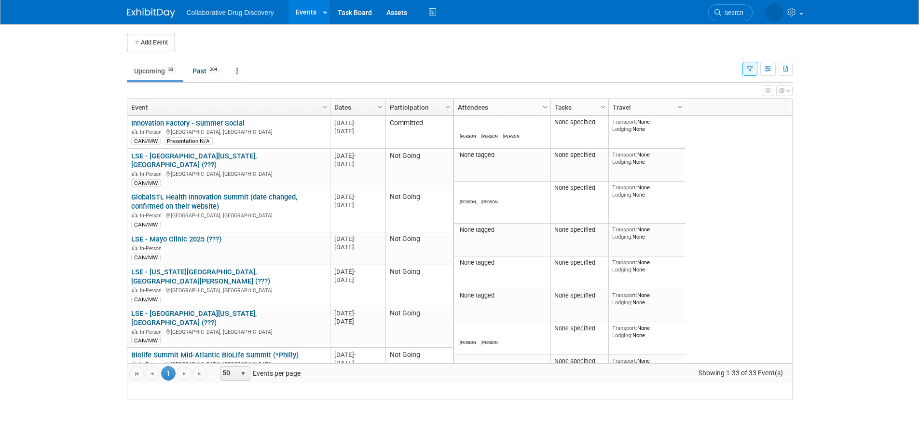 Image resolution: width=919 pixels, height=440 pixels. What do you see at coordinates (469, 332) in the screenshot?
I see `img: Matthew Harris` at bounding box center [469, 332].